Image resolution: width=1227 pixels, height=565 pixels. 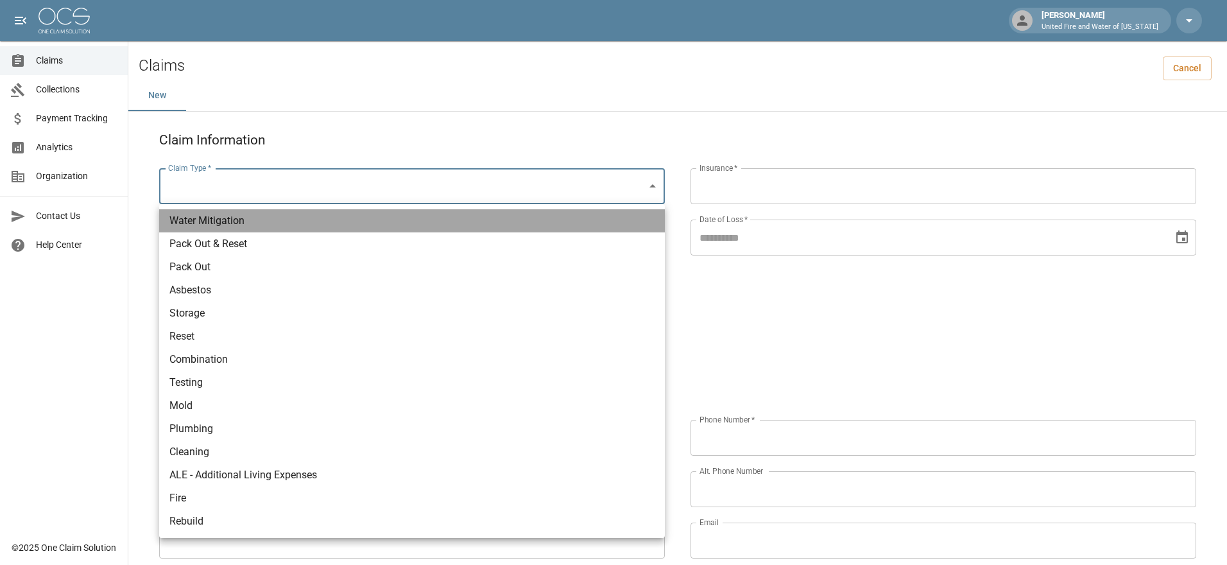 I want to click on li: Cleaning, so click(x=412, y=452).